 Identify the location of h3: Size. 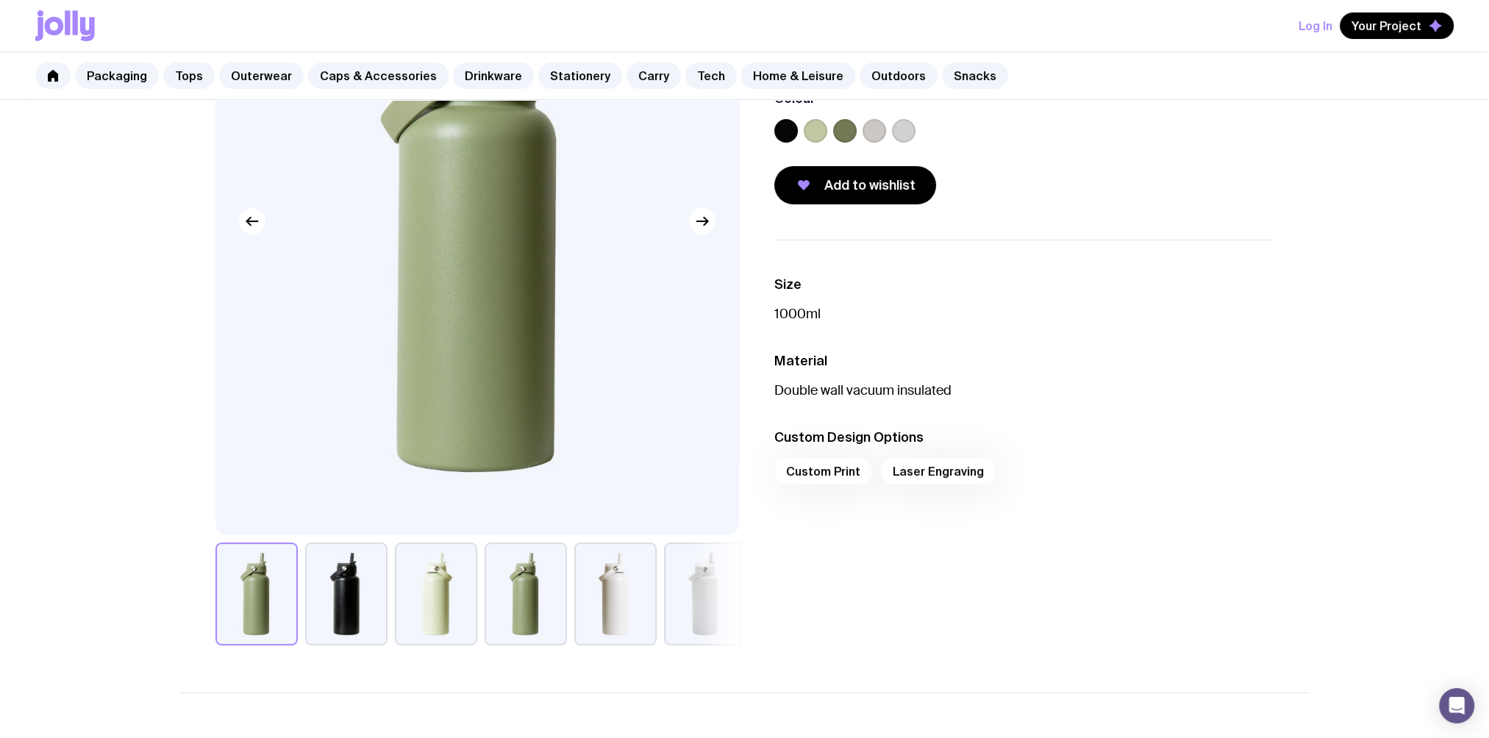
(1024, 285).